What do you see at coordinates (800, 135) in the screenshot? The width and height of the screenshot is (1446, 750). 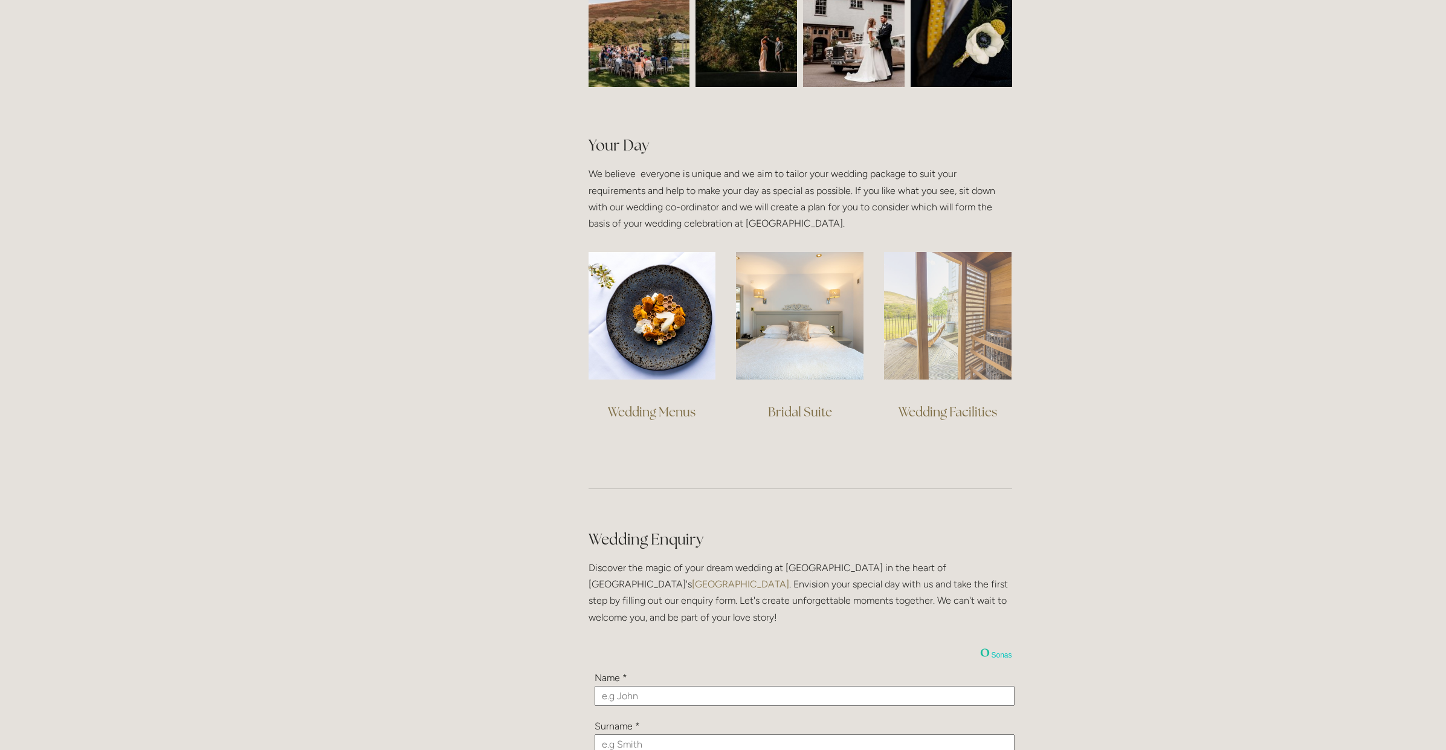 I see `h2: Your Day` at bounding box center [800, 135].